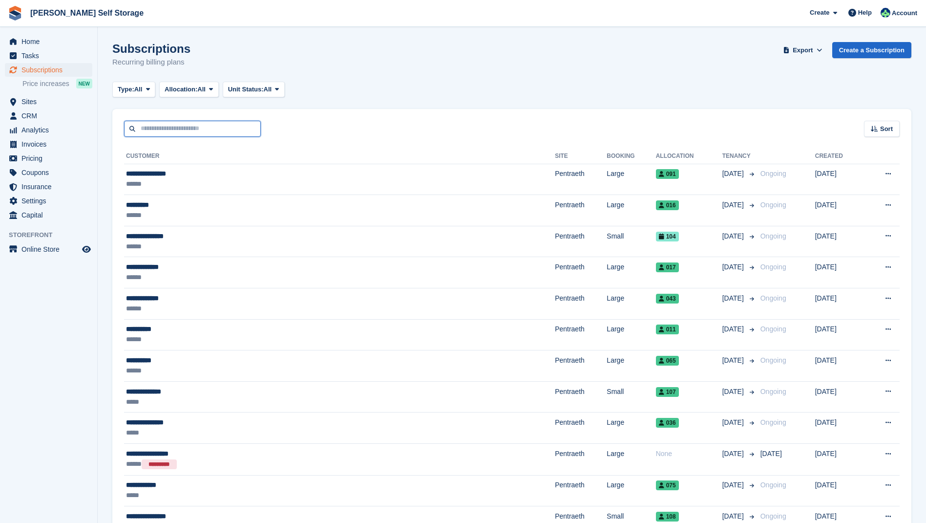  I want to click on span: Account, so click(905, 13).